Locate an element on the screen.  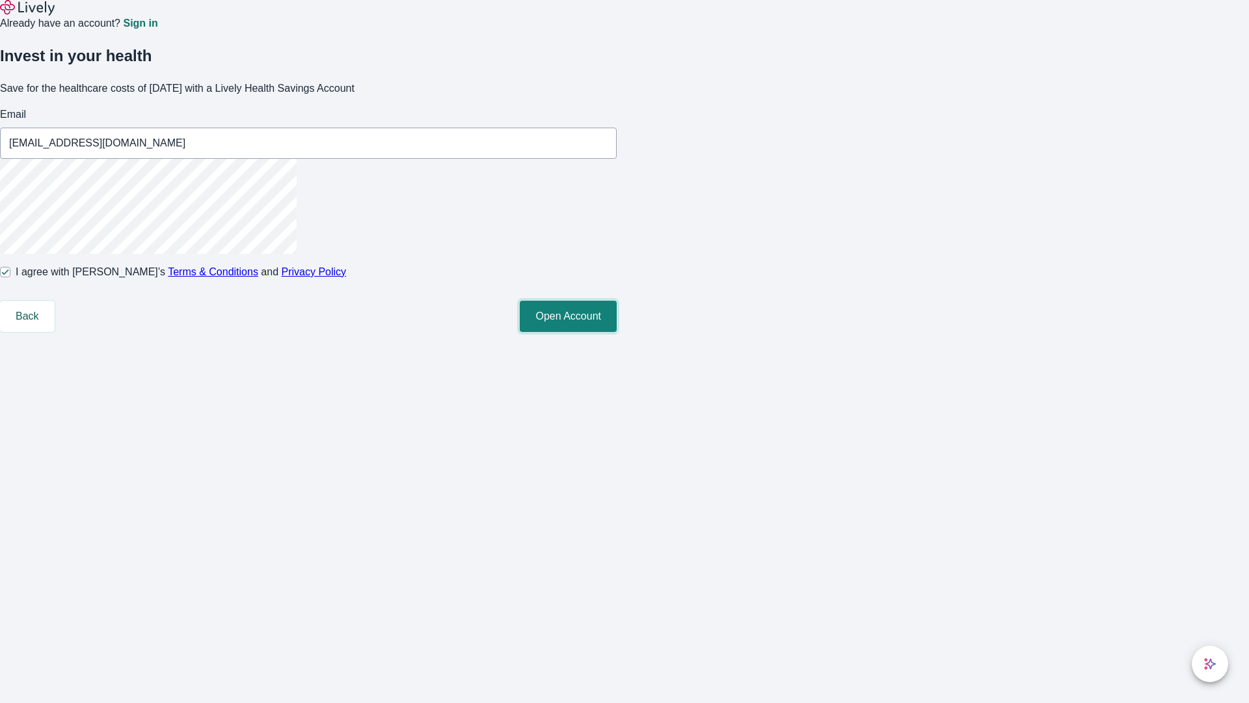
a: Terms & Conditions is located at coordinates (213, 271).